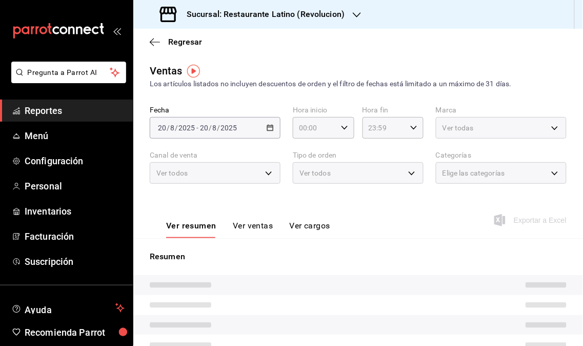  Describe the element at coordinates (185, 42) in the screenshot. I see `span: Regresar` at that location.